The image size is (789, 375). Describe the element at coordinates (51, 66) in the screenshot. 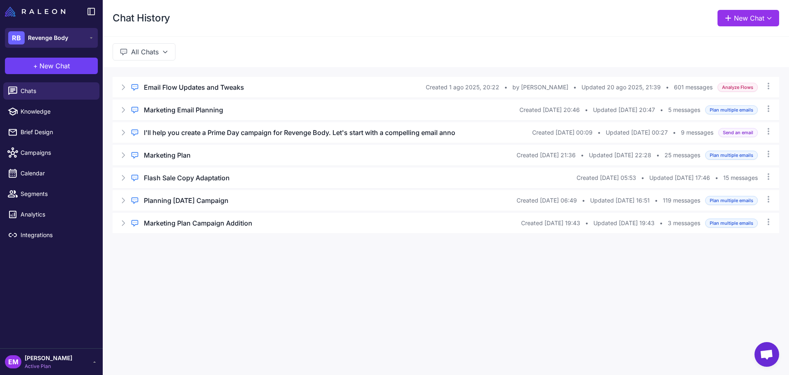

I see `button: +New Chat` at that location.